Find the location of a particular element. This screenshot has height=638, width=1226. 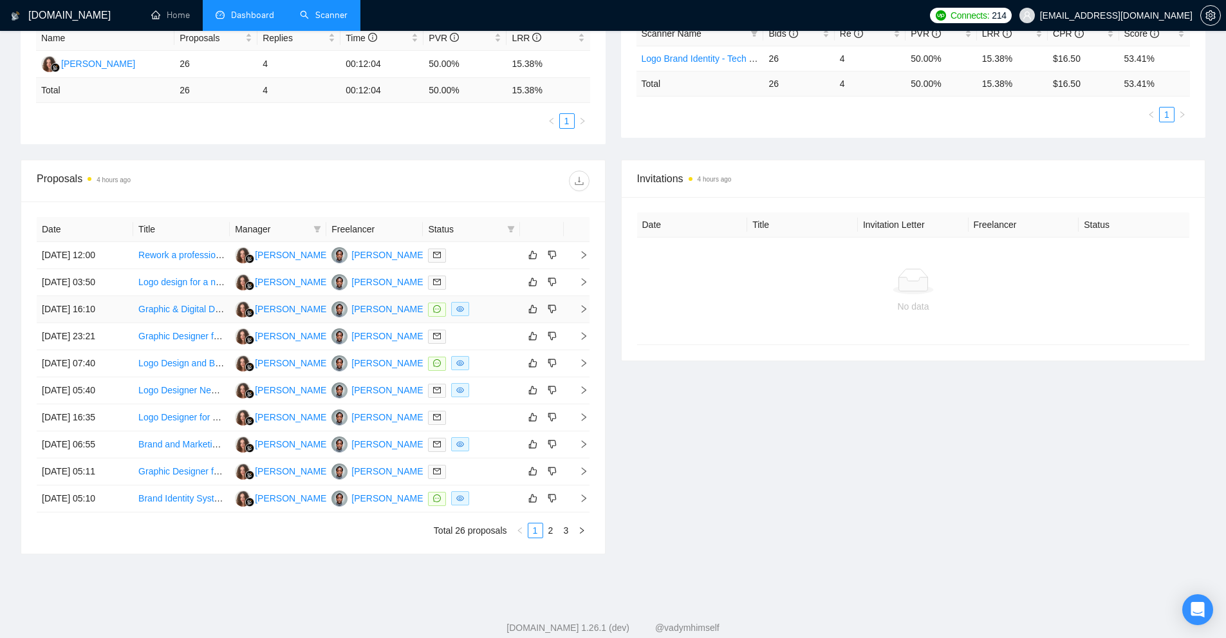

div: Proposals is located at coordinates (174, 181).